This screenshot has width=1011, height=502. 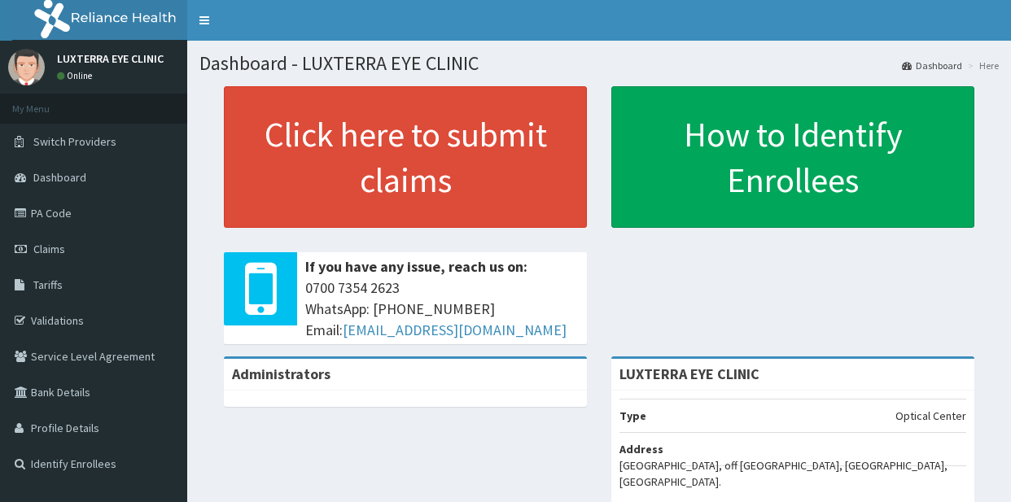 What do you see at coordinates (75, 142) in the screenshot?
I see `span: Switch Providers` at bounding box center [75, 142].